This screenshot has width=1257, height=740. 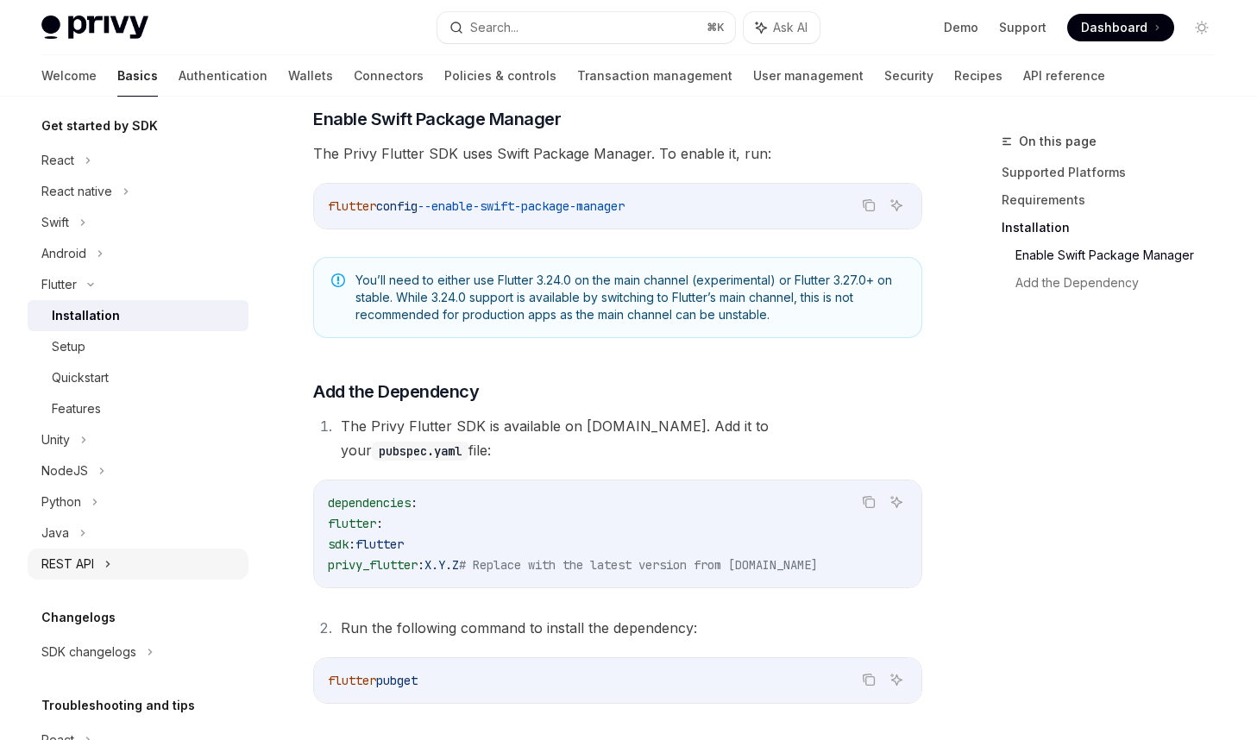 What do you see at coordinates (1058, 141) in the screenshot?
I see `span: On this page` at bounding box center [1058, 141].